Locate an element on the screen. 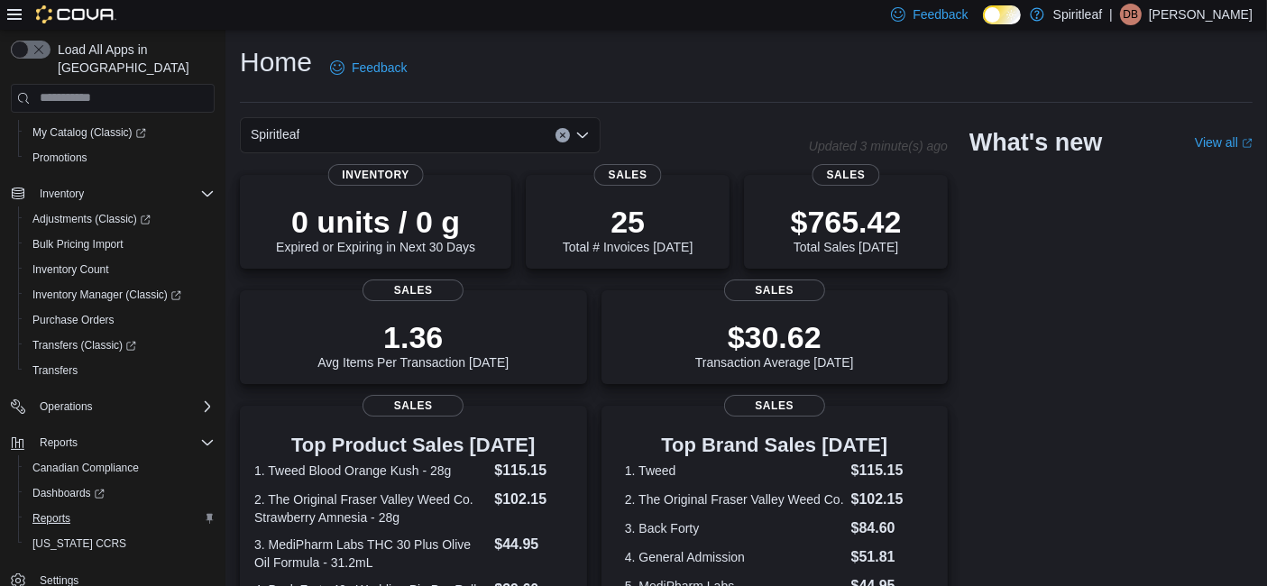 The image size is (1267, 586). dt: 3. MediPharm Labs THC 30 Plus Olive Oil Formula - 31.2mL is located at coordinates (371, 554).